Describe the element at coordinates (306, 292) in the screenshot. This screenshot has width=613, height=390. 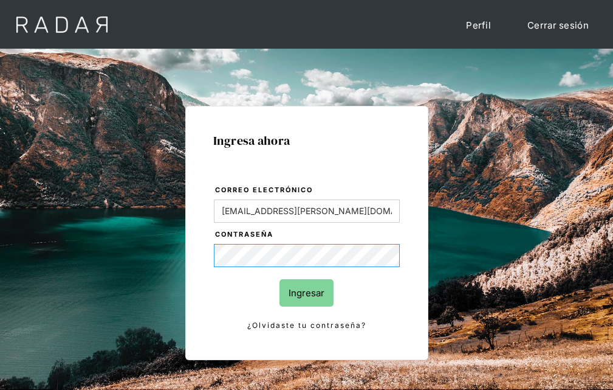
I see `input: Ingresar` at that location.